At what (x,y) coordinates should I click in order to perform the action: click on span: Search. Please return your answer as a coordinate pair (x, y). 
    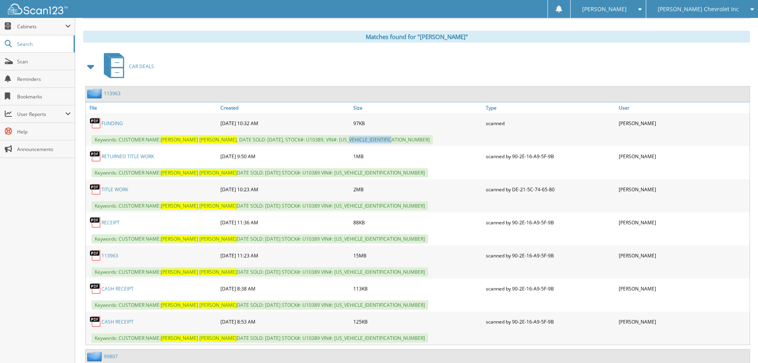
    Looking at the image, I should click on (43, 44).